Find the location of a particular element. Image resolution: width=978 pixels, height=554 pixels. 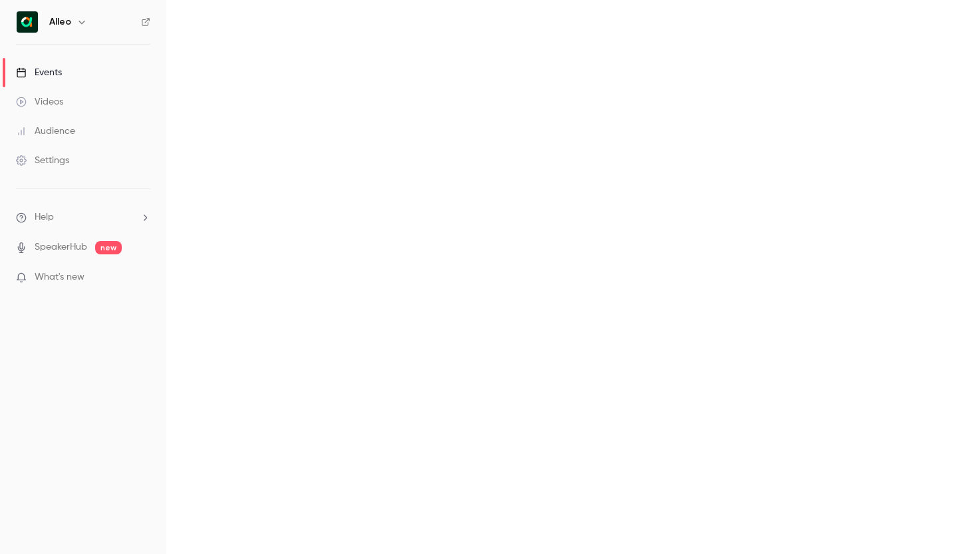

span: Help is located at coordinates (44, 217).